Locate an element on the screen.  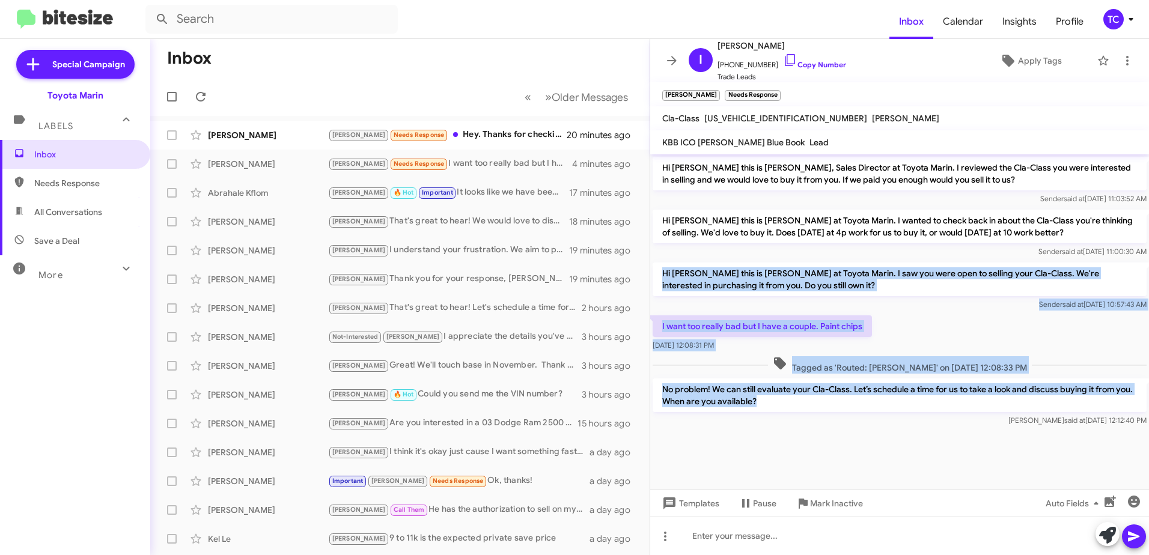
span: Pause is located at coordinates (765, 504).